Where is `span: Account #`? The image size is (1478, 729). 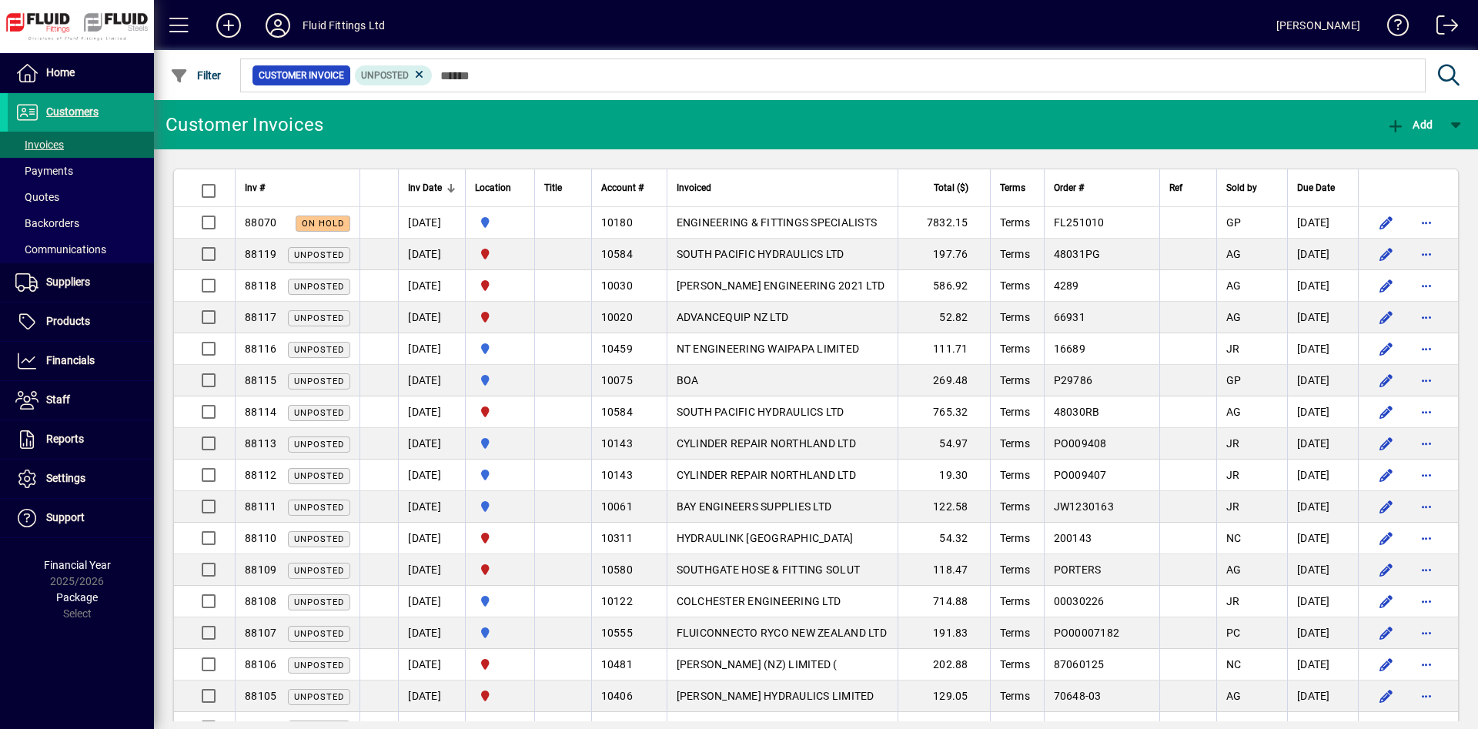
span: Account # is located at coordinates (622, 188).